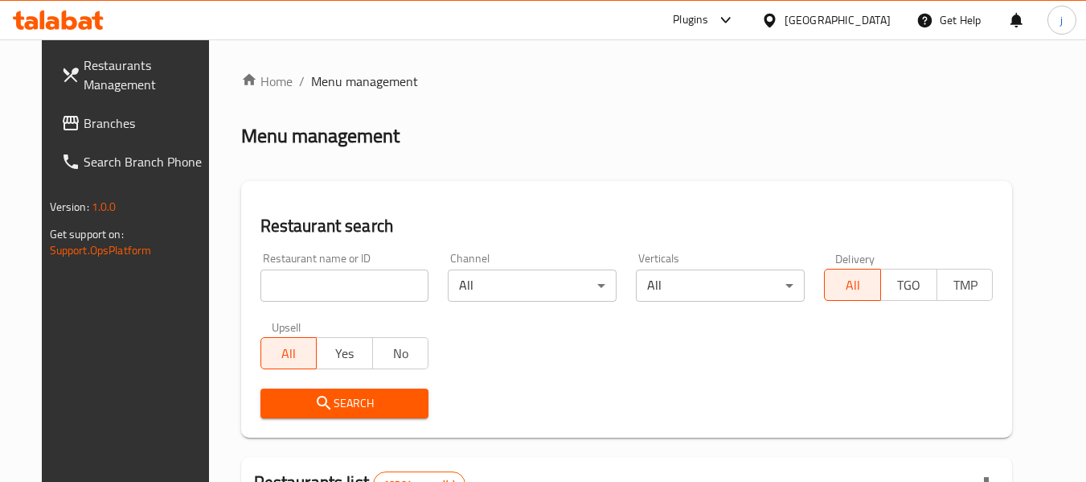 This screenshot has width=1086, height=482. I want to click on div: Plugins, so click(691, 20).